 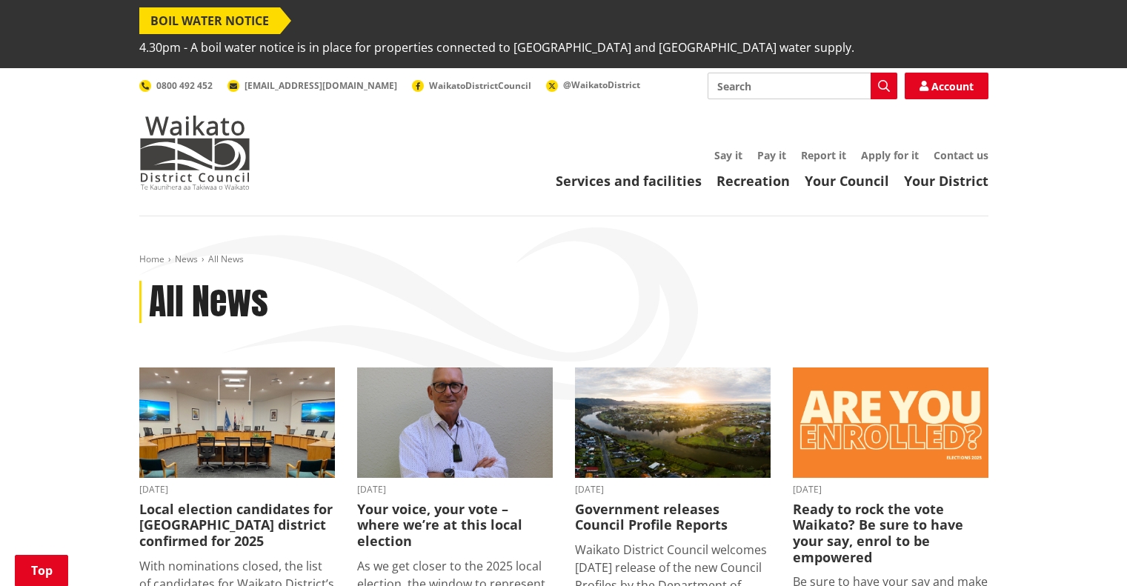 What do you see at coordinates (728, 155) in the screenshot?
I see `a: Say it` at bounding box center [728, 155].